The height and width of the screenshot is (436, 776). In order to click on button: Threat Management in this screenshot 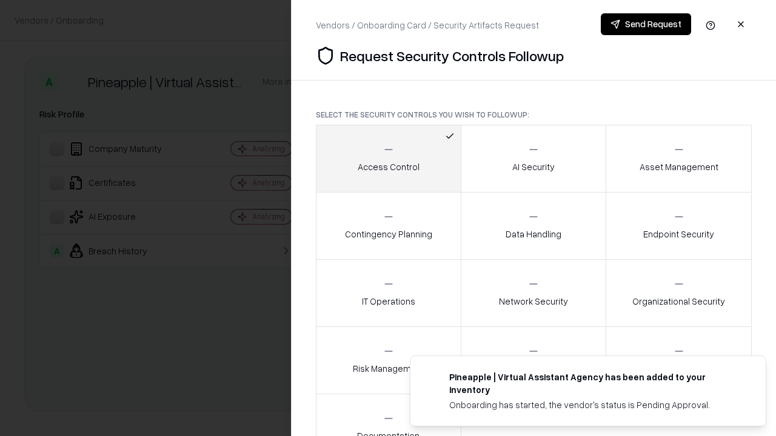, I will do `click(678, 361)`.